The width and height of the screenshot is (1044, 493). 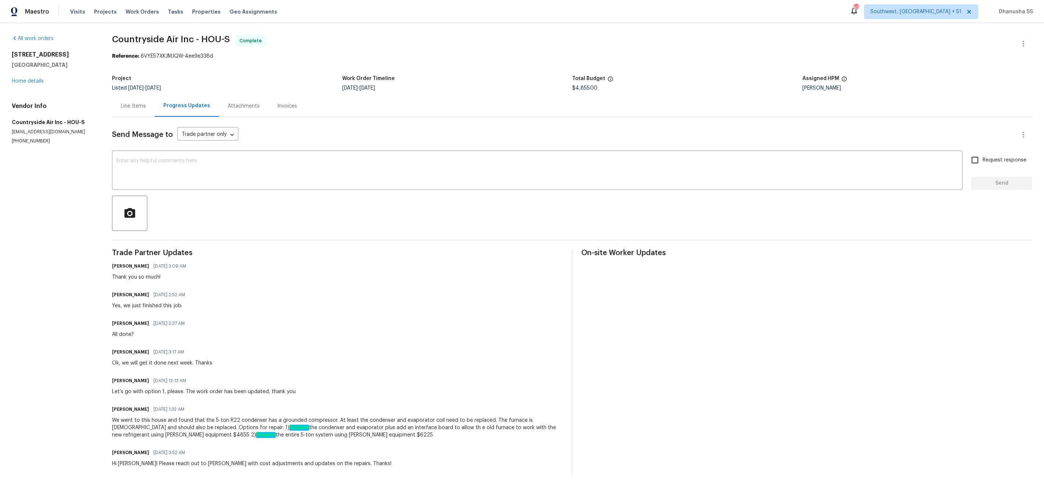 I want to click on div: Trade partner only, so click(x=208, y=135).